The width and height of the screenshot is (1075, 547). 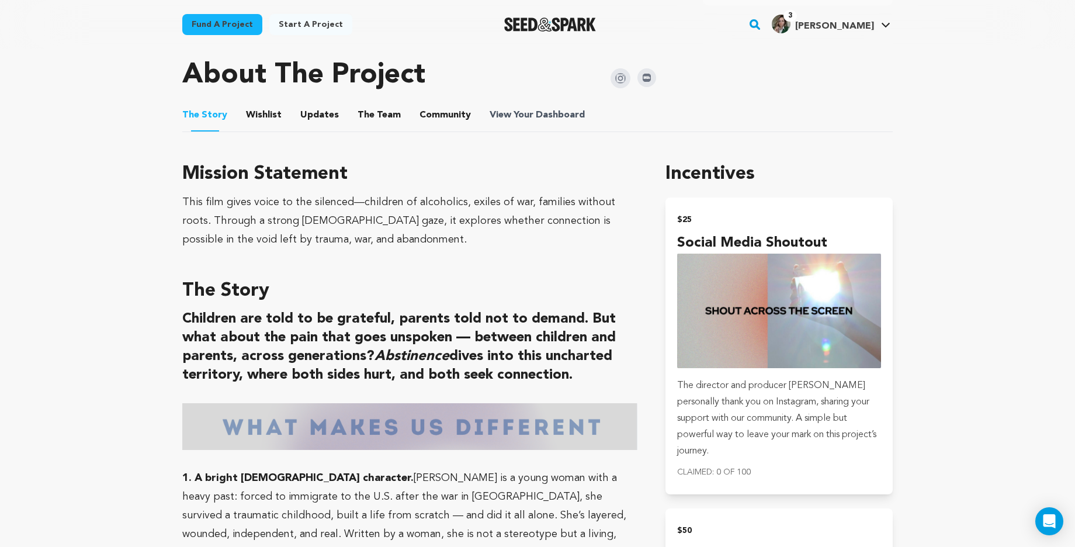 What do you see at coordinates (779, 174) in the screenshot?
I see `h1: Incentives` at bounding box center [779, 174].